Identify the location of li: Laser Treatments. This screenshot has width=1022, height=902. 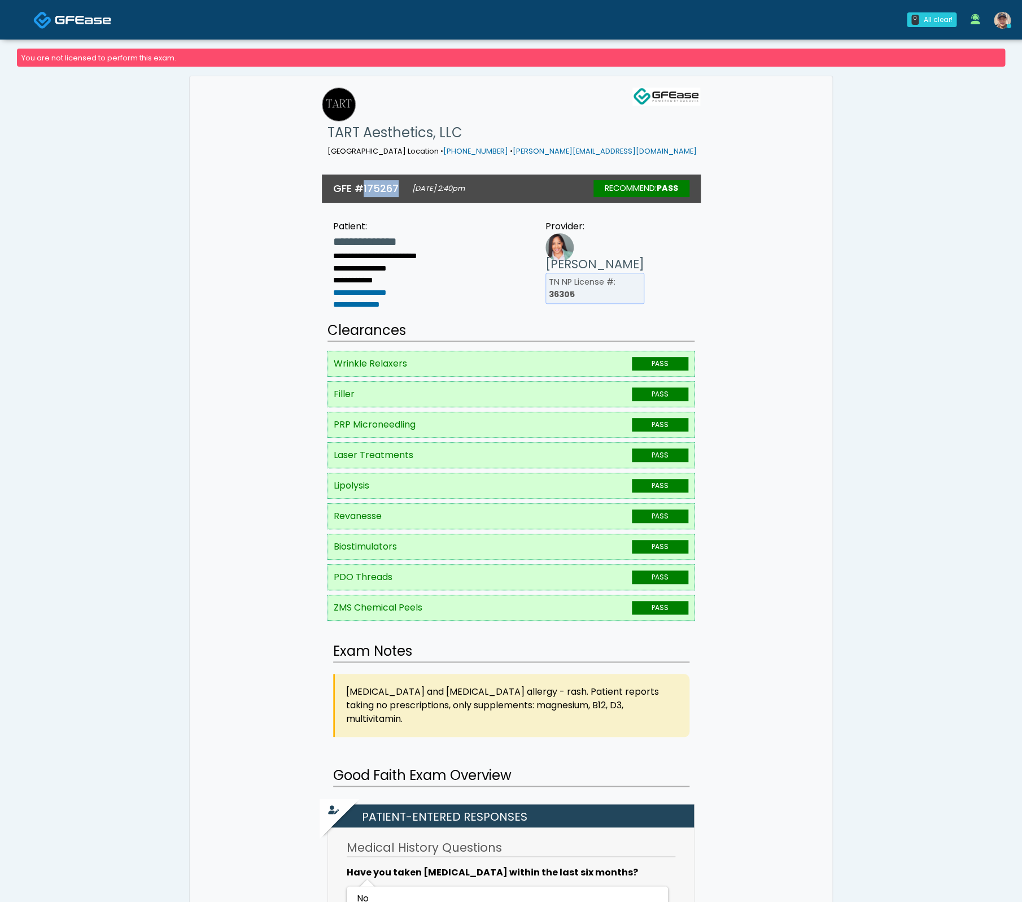
(511, 455).